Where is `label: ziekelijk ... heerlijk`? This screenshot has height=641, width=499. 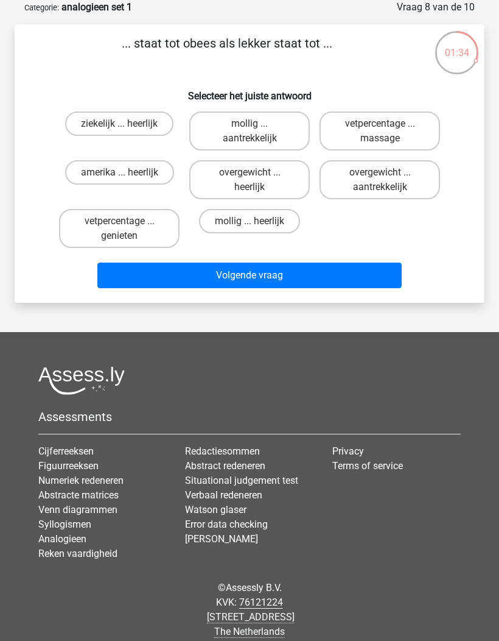
label: ziekelijk ... heerlijk is located at coordinates (119, 124).